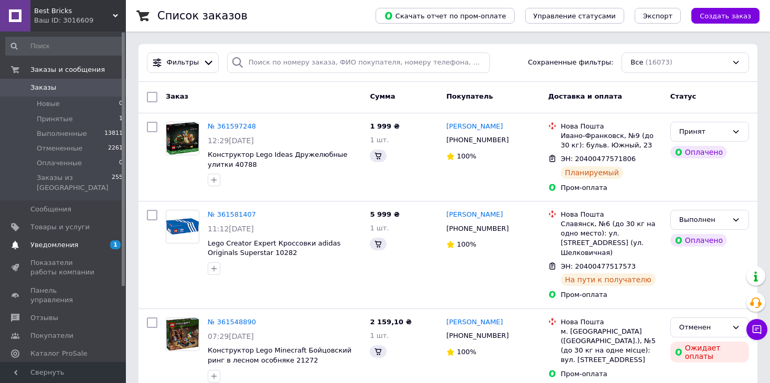 The width and height of the screenshot is (770, 383). What do you see at coordinates (203, 16) in the screenshot?
I see `h1: Список заказов` at bounding box center [203, 16].